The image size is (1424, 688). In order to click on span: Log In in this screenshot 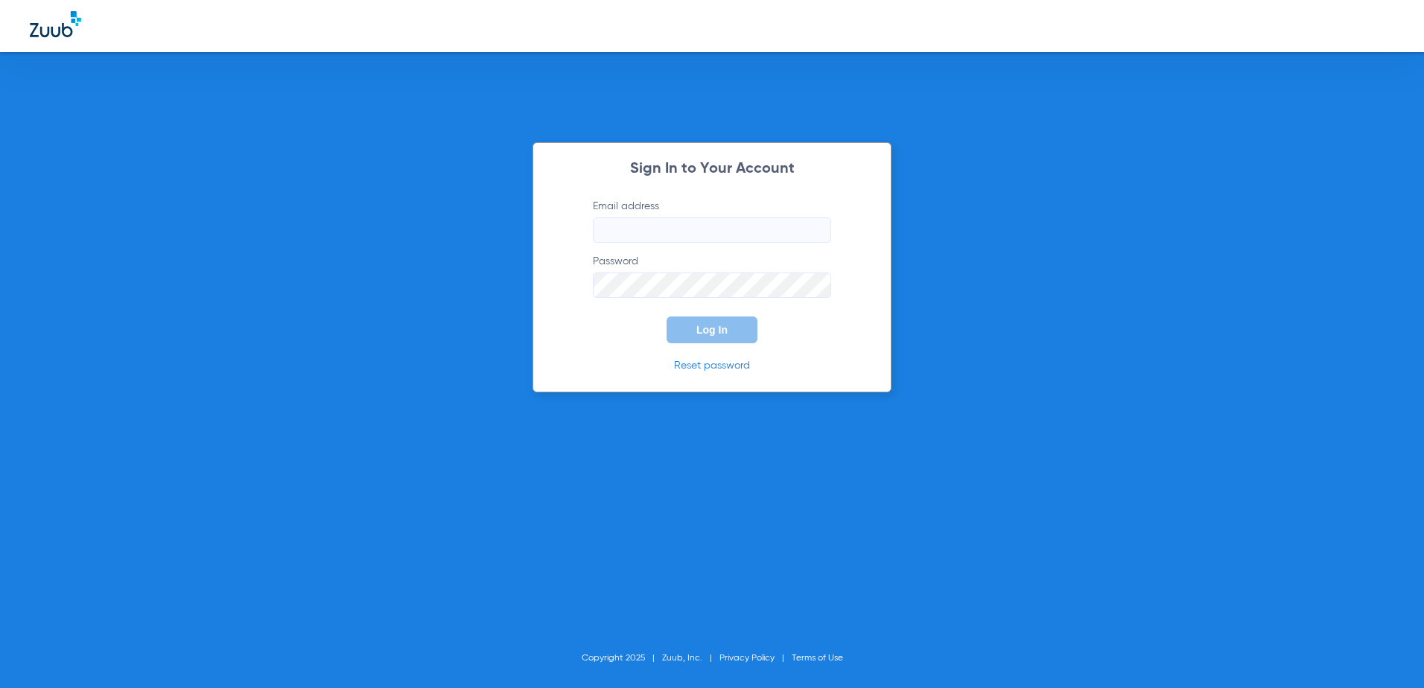, I will do `click(712, 330)`.